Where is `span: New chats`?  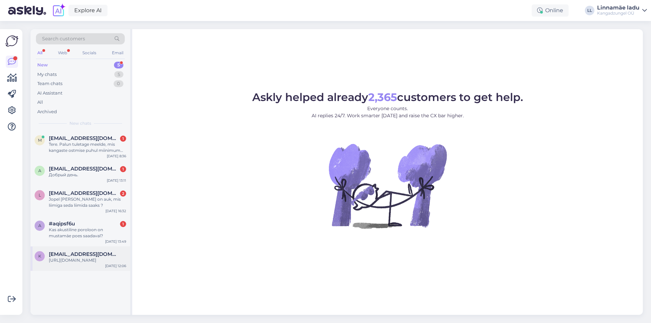
span: New chats is located at coordinates (80, 123).